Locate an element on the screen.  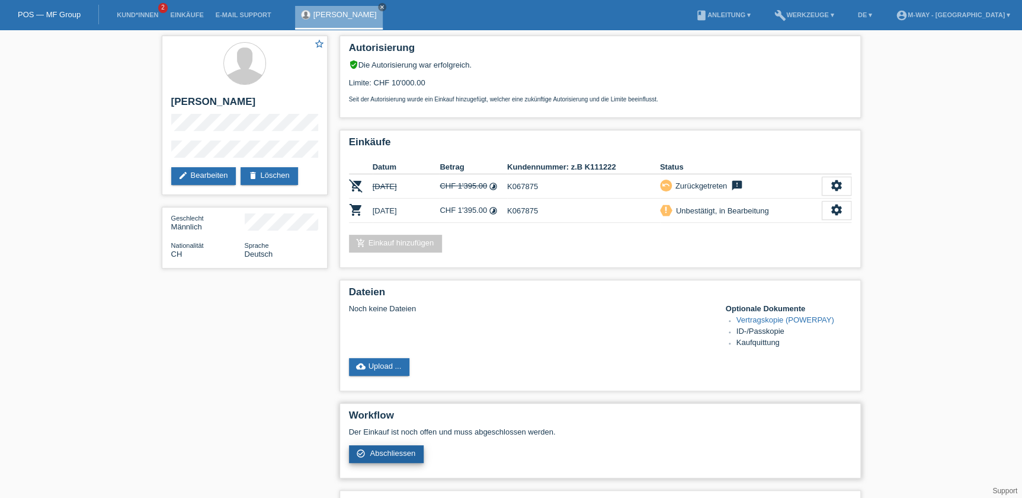
i: build is located at coordinates (781, 15).